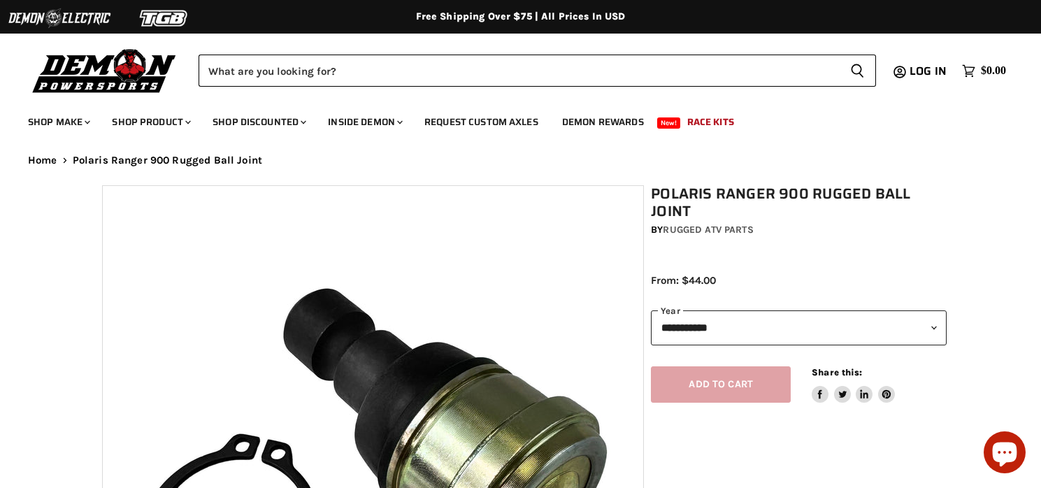  I want to click on input: Search, so click(519, 71).